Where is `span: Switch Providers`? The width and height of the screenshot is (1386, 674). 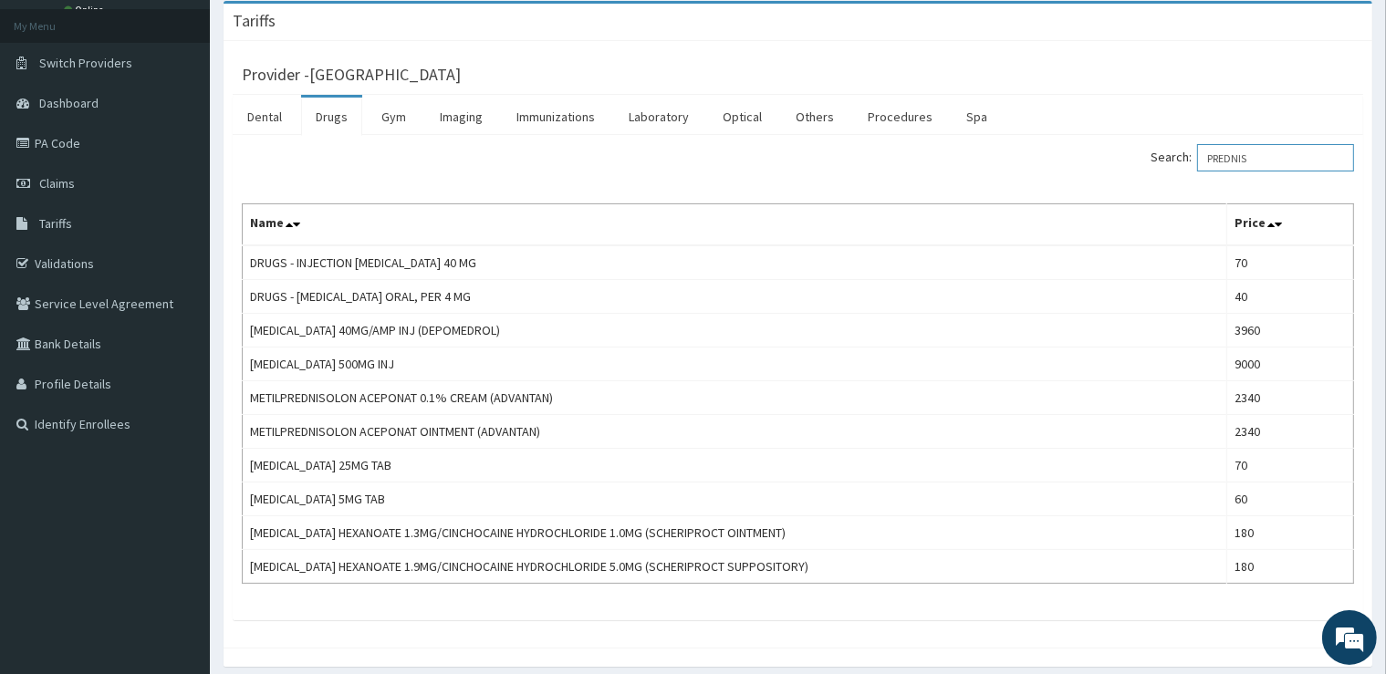
span: Switch Providers is located at coordinates (86, 63).